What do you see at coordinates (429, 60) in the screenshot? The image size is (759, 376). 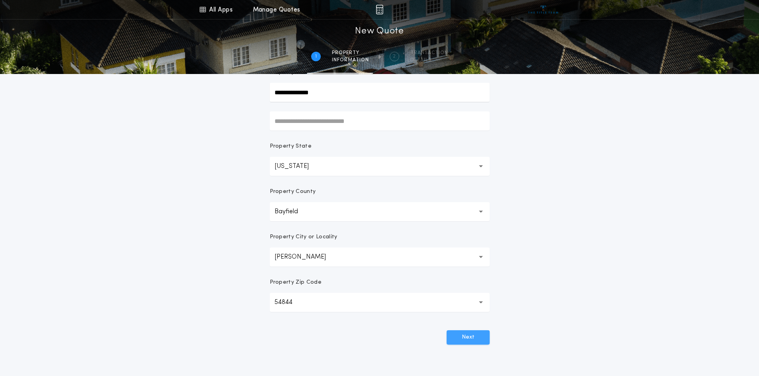 I see `span: details` at bounding box center [429, 60].